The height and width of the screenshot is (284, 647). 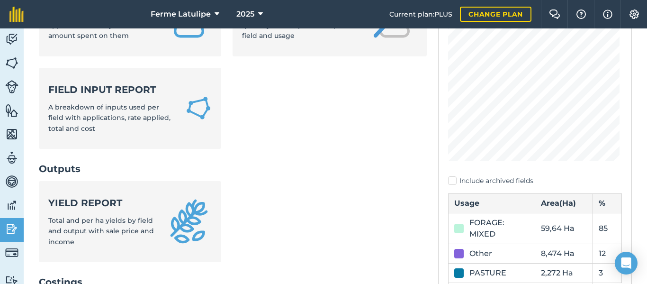 I want to click on img: A cog icon, so click(x=635, y=14).